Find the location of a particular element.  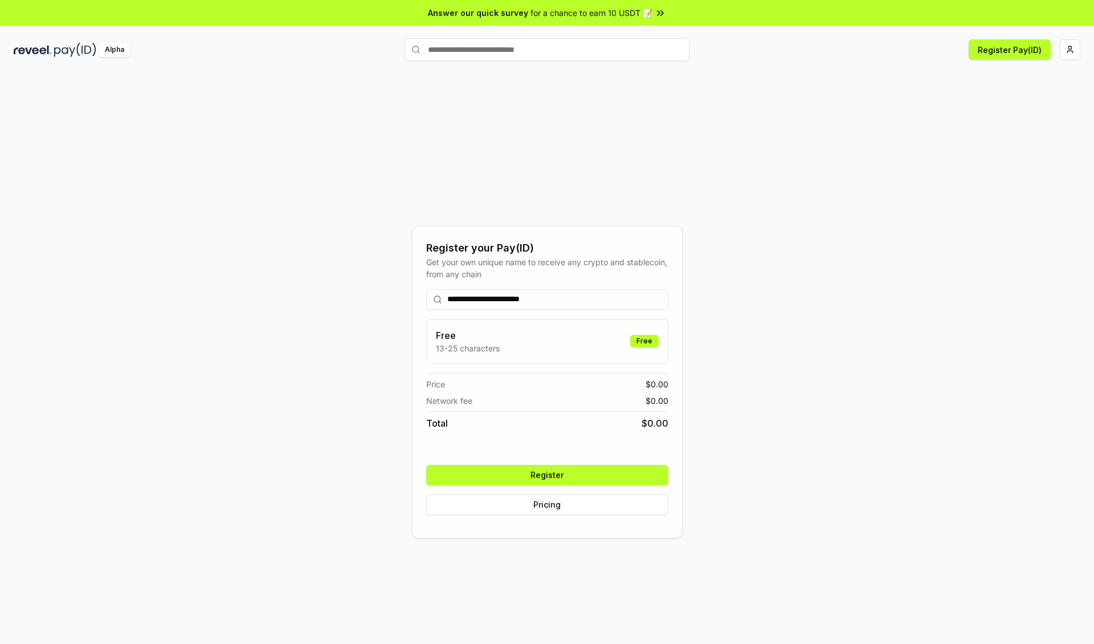

div: Get your own unique name to receive any crypto and stablecoin, from any chain is located at coordinates (547, 268).